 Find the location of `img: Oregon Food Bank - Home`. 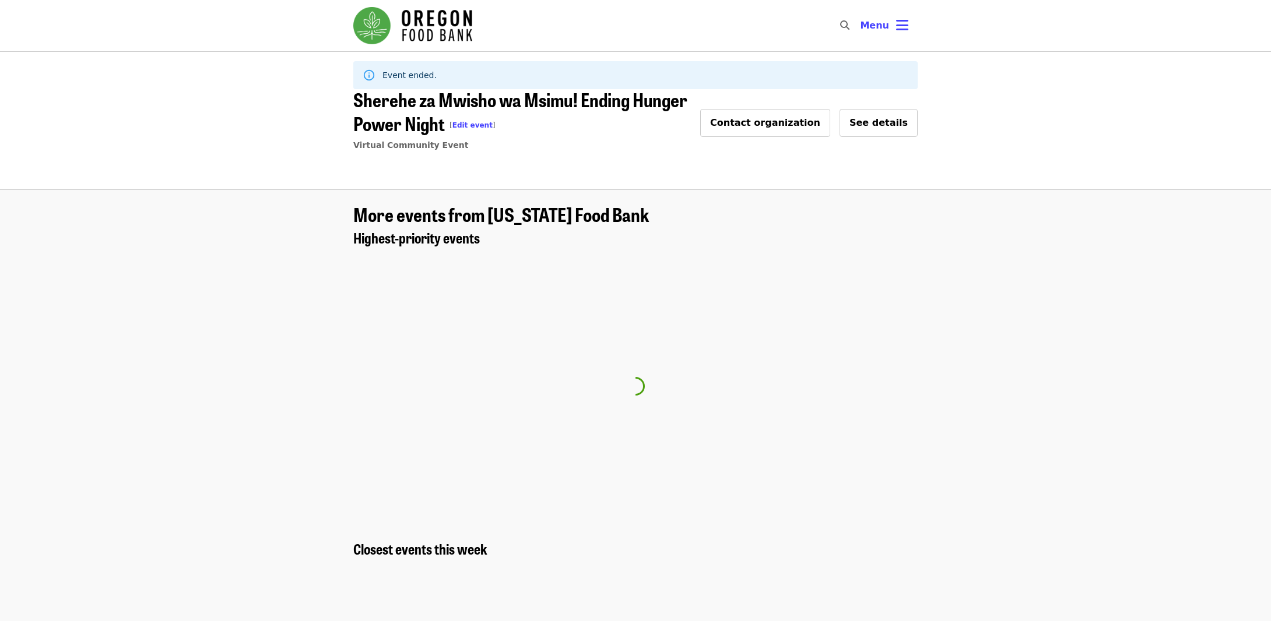

img: Oregon Food Bank - Home is located at coordinates (413, 26).